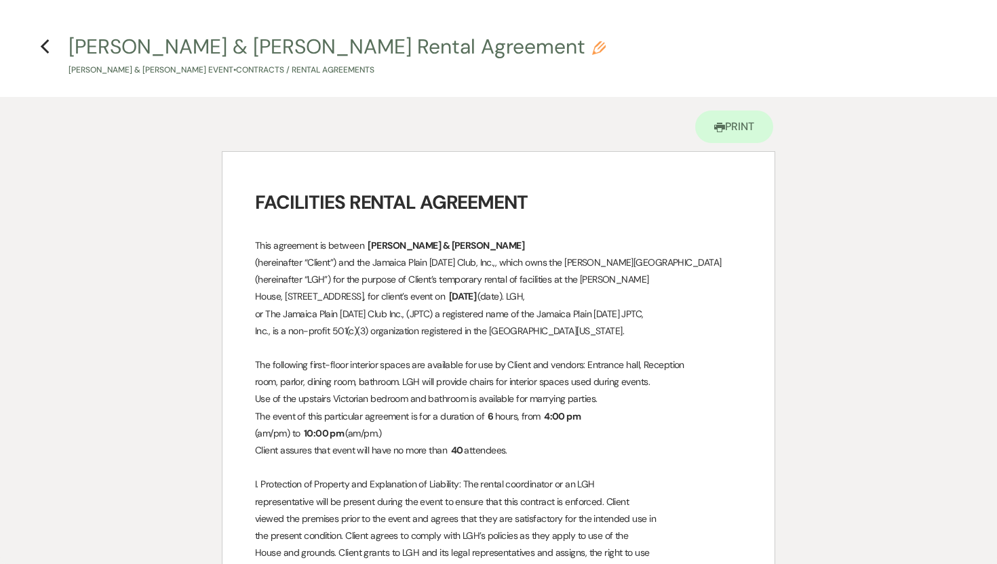 The width and height of the screenshot is (997, 564). I want to click on p: (am/pm) to (am/pm.), so click(498, 433).